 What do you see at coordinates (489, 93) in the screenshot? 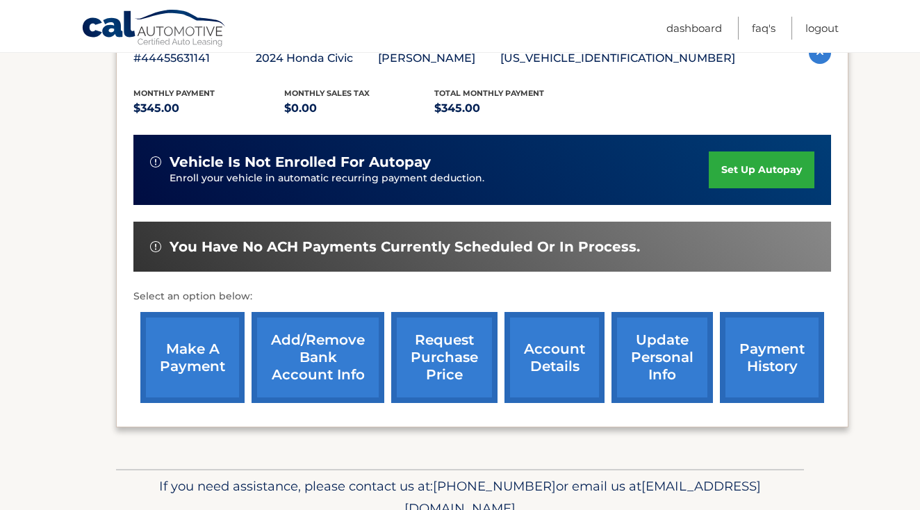
I see `span: Total Monthly Payment` at bounding box center [489, 93].